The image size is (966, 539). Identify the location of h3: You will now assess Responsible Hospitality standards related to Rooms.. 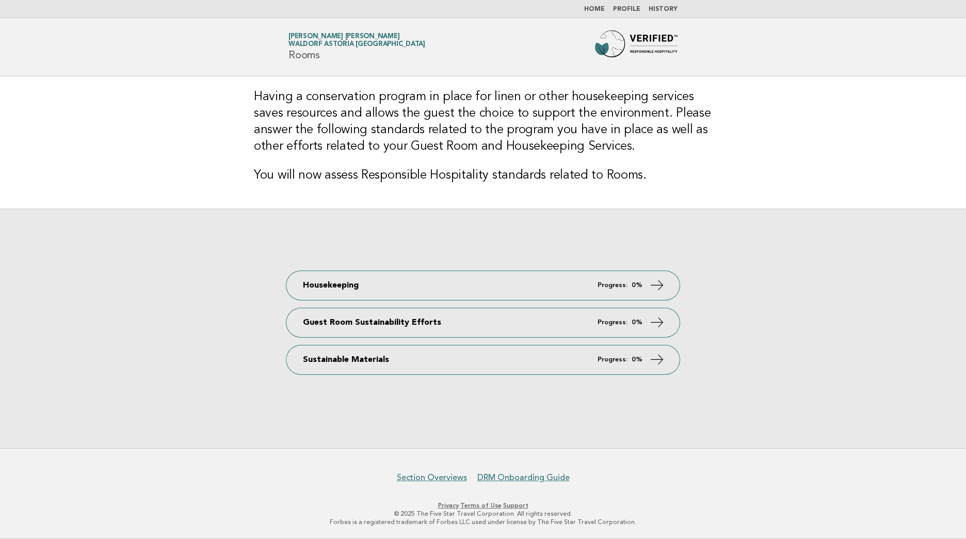
(483, 175).